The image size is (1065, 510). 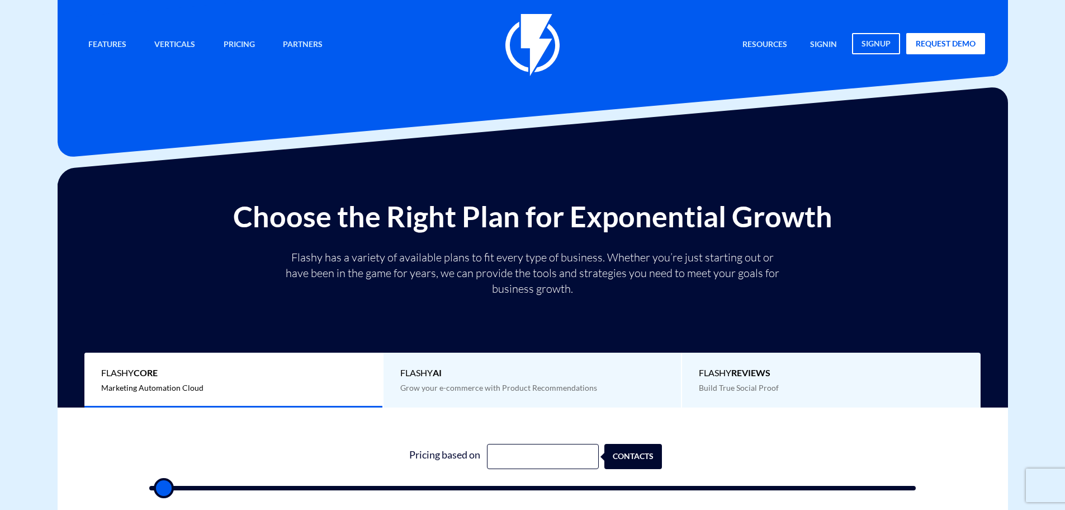 I want to click on h2: Choose the Right Plan for Exponential Growth, so click(x=533, y=216).